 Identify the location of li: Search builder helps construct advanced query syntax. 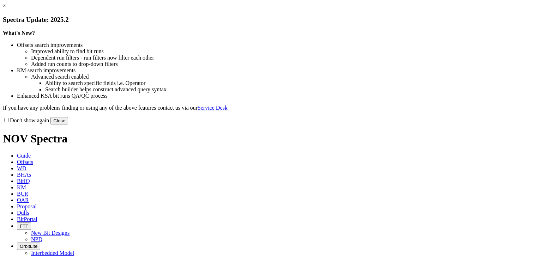
(292, 90).